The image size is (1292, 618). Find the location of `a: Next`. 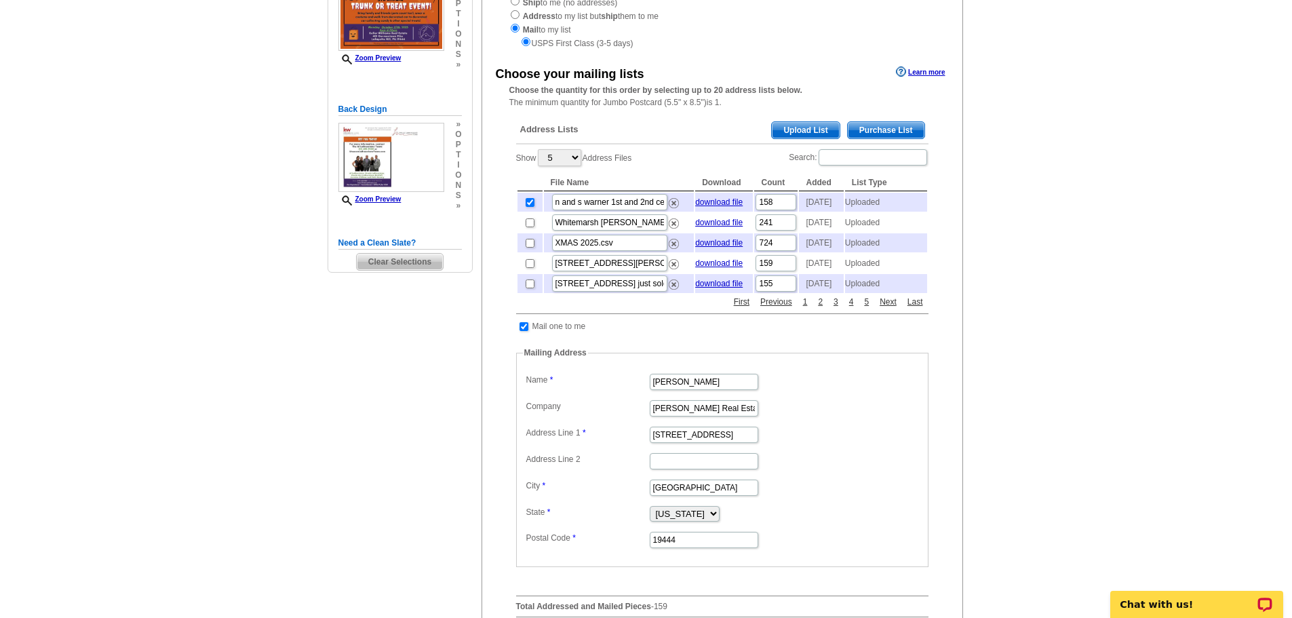

a: Next is located at coordinates (888, 302).